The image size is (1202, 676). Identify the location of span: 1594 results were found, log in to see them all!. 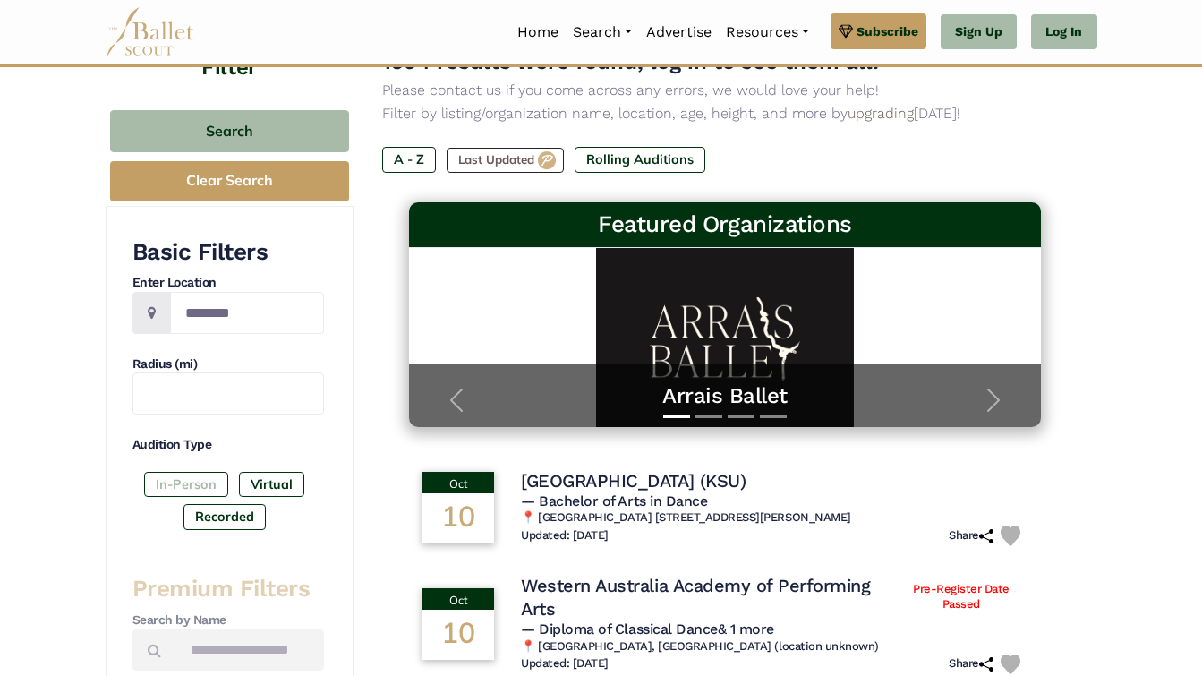
(630, 62).